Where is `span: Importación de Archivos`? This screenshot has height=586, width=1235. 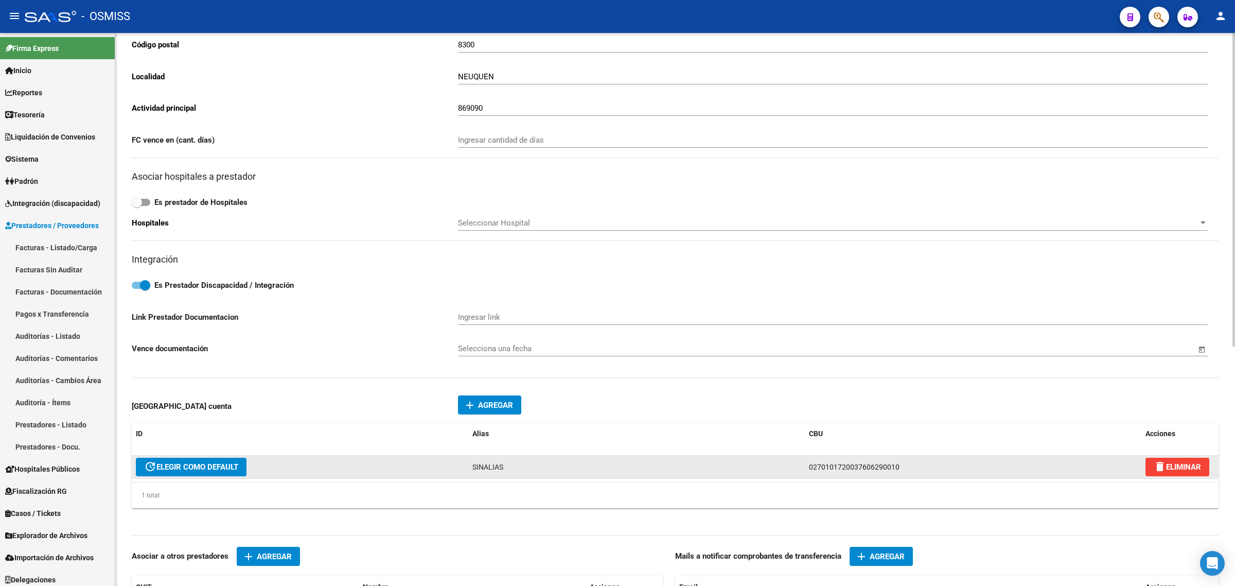 span: Importación de Archivos is located at coordinates (49, 557).